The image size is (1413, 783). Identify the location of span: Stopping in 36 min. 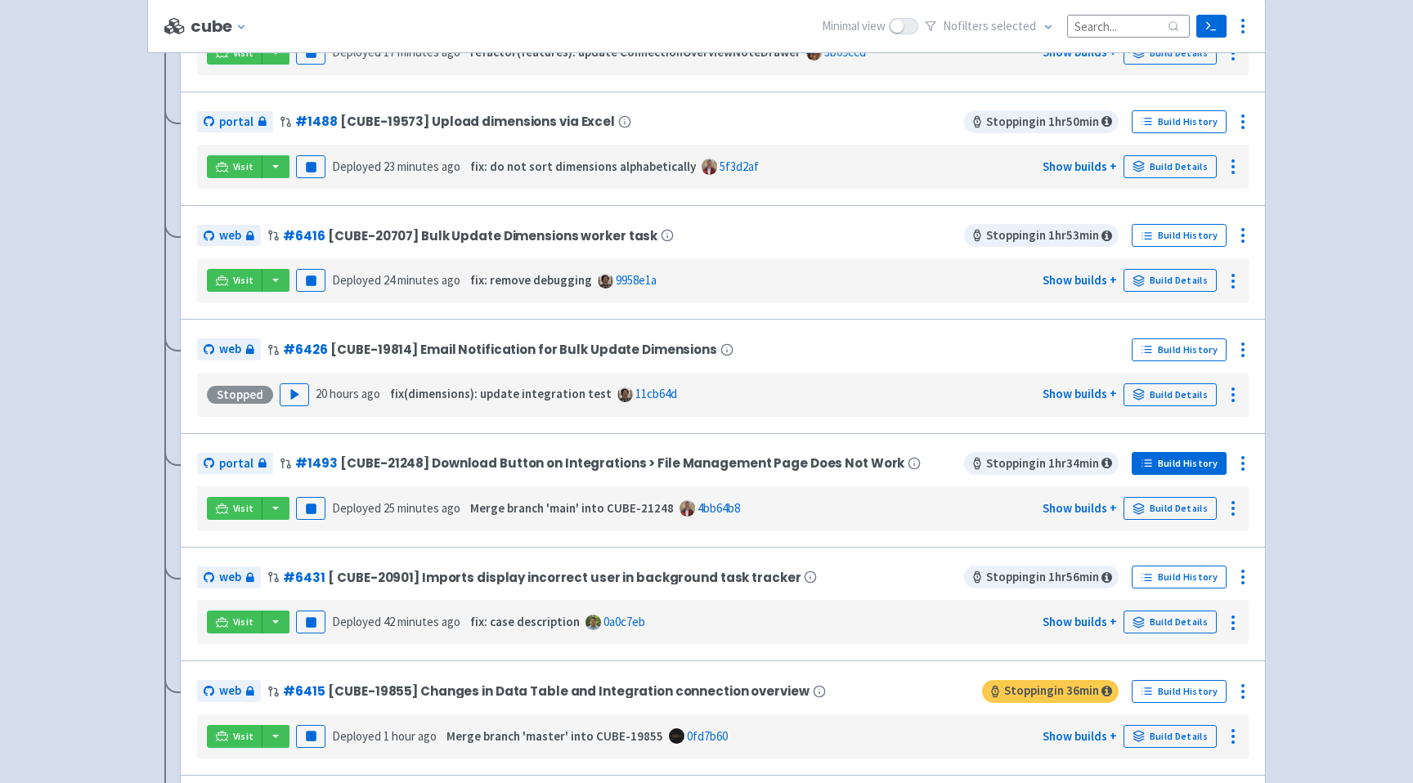
(1050, 692).